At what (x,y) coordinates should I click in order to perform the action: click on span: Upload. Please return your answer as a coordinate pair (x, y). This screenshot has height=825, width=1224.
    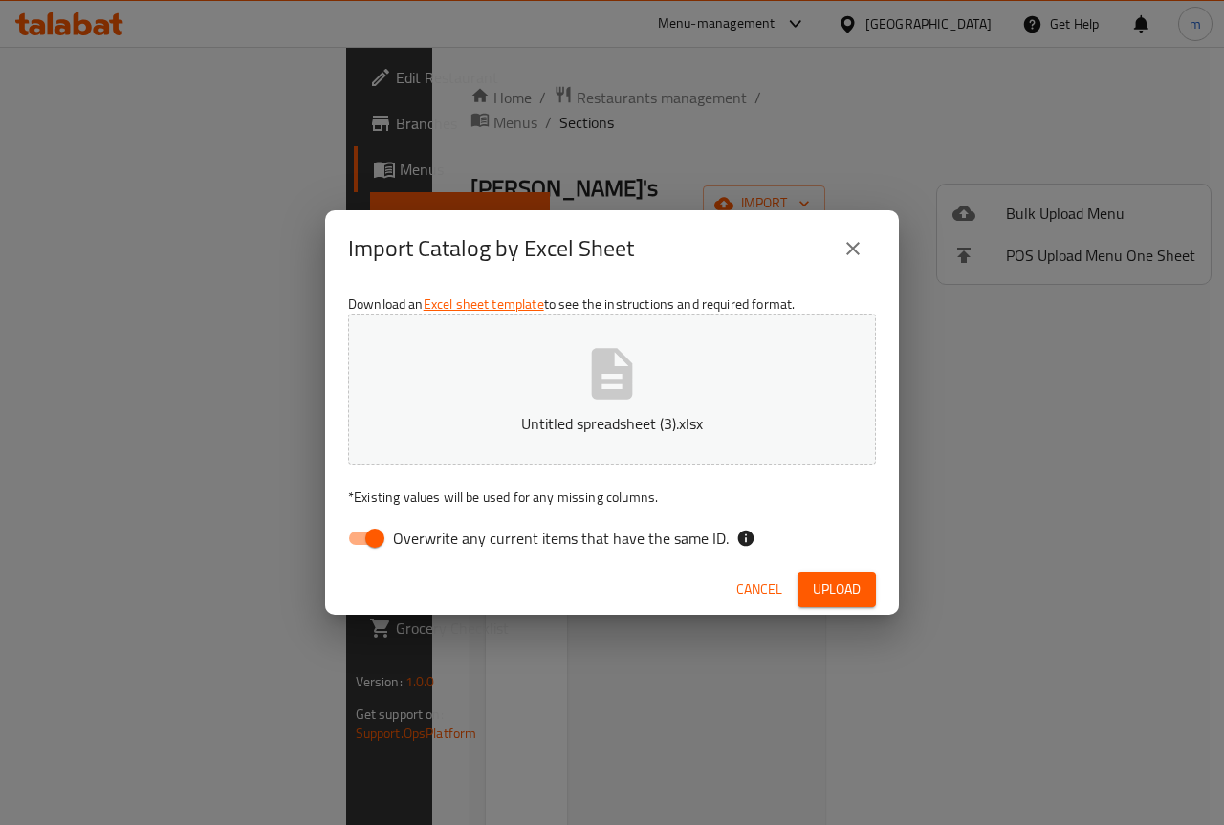
    Looking at the image, I should click on (837, 589).